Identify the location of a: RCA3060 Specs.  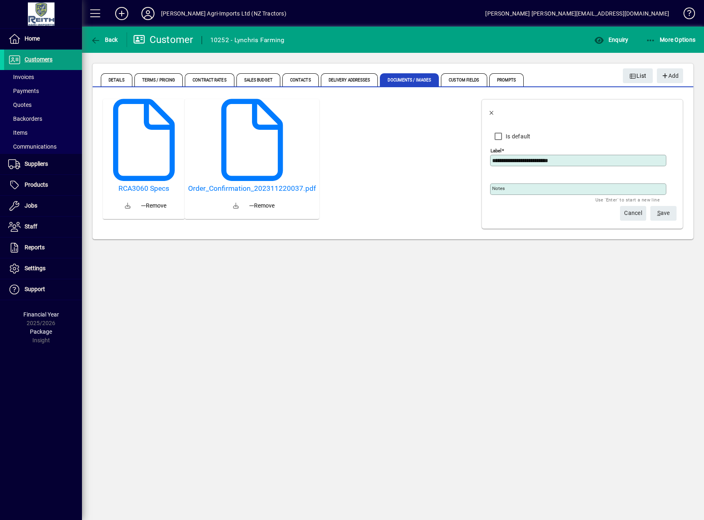
(144, 188).